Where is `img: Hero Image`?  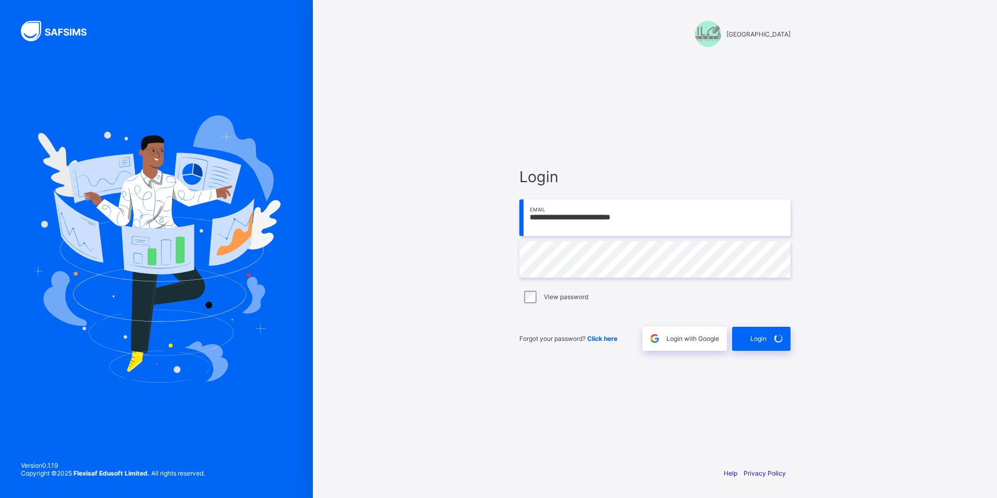 img: Hero Image is located at coordinates (156, 249).